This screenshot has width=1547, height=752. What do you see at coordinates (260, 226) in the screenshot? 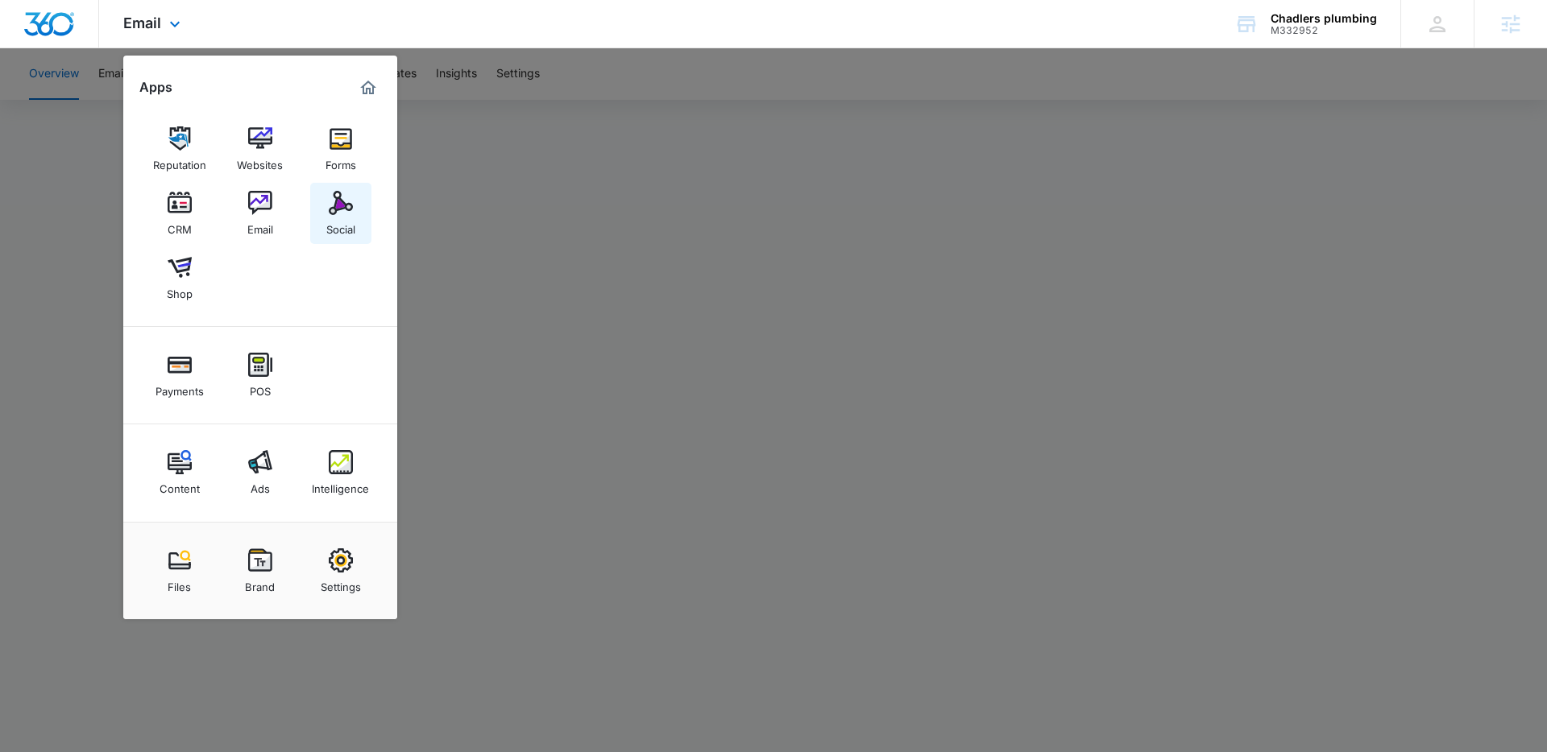
I see `div: Email` at bounding box center [260, 226].